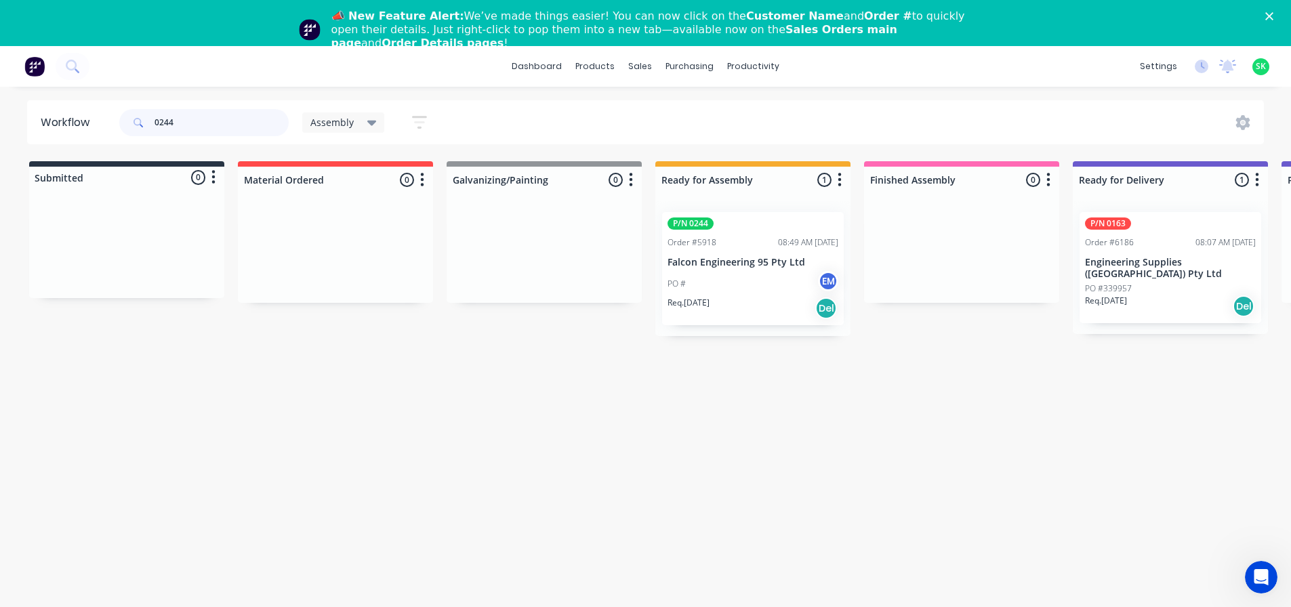  What do you see at coordinates (753, 262) in the screenshot?
I see `p: Falcon Engineering 95 Pty Ltd` at bounding box center [753, 262].